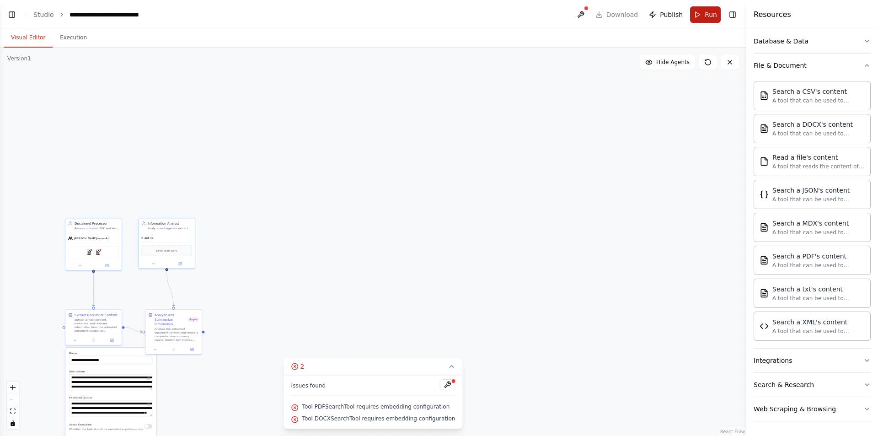  What do you see at coordinates (193, 319) in the screenshot?
I see `span: Async` at bounding box center [193, 319].